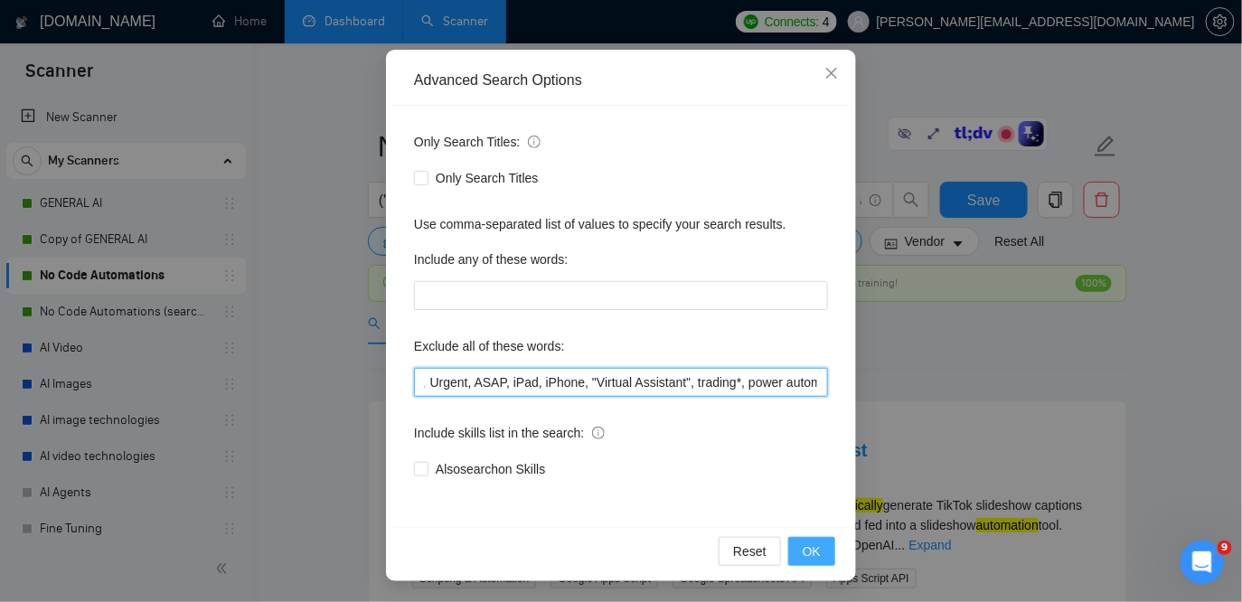  What do you see at coordinates (489, 346) in the screenshot?
I see `label: Exclude all of these words:` at bounding box center [489, 346].